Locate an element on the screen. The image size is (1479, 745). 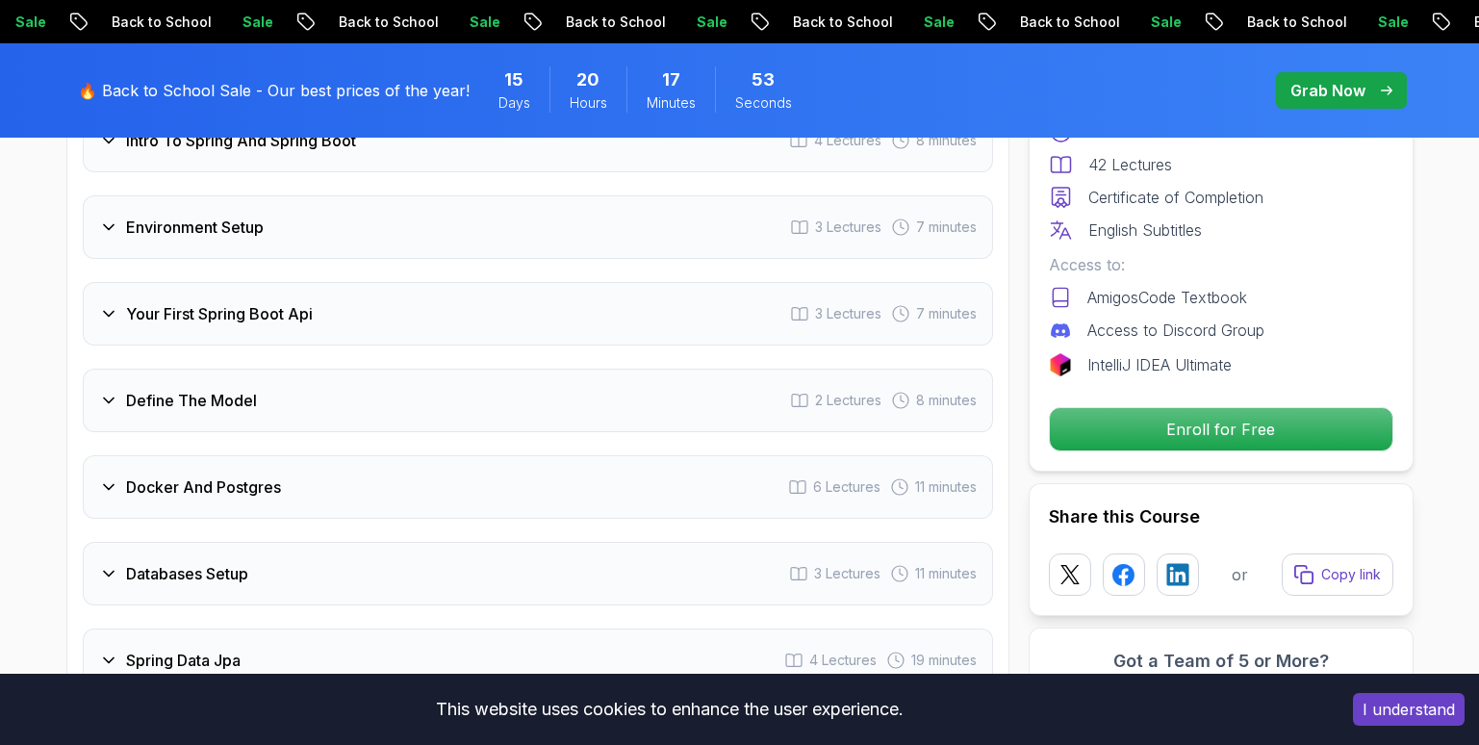
div: This website uses cookies to enhance the user experience. is located at coordinates (669, 709).